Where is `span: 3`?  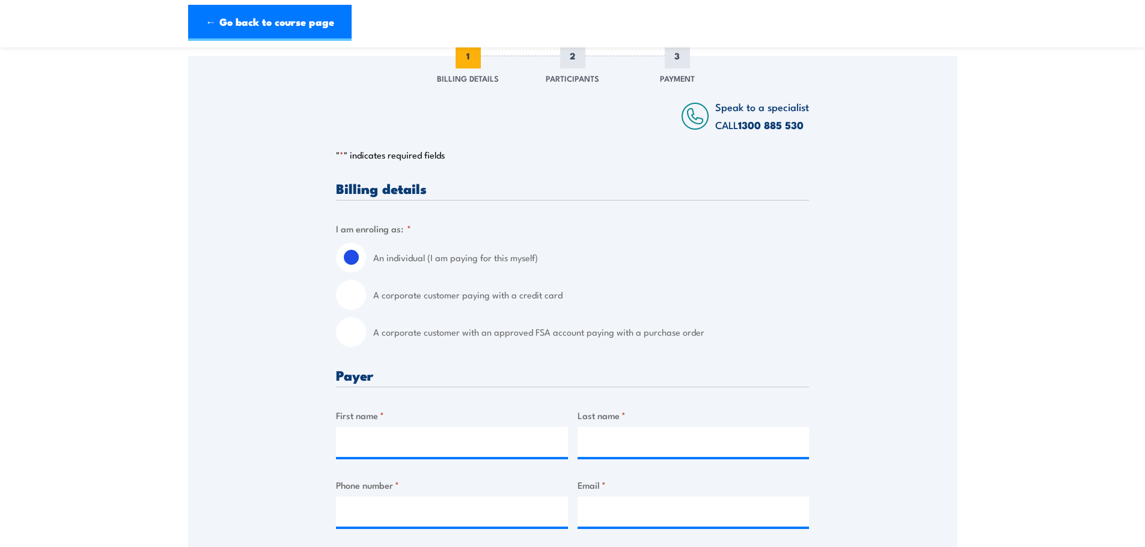 span: 3 is located at coordinates (677, 56).